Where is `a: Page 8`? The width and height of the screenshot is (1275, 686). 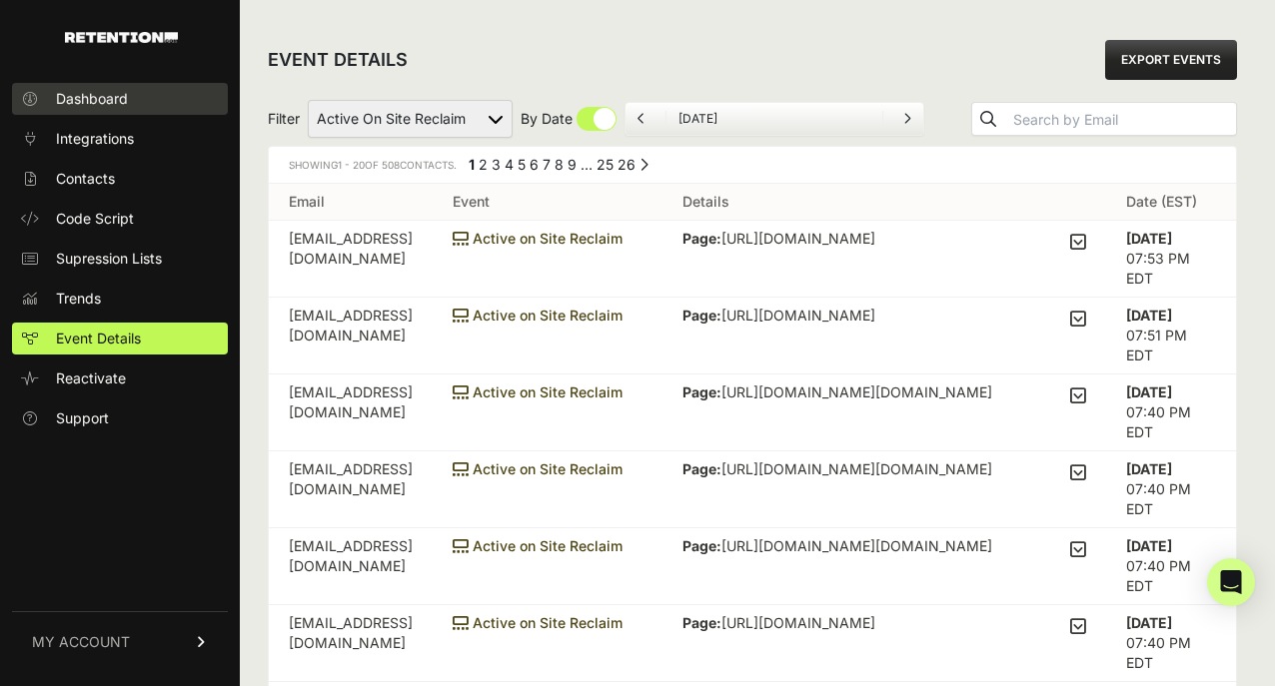 a: Page 8 is located at coordinates (559, 164).